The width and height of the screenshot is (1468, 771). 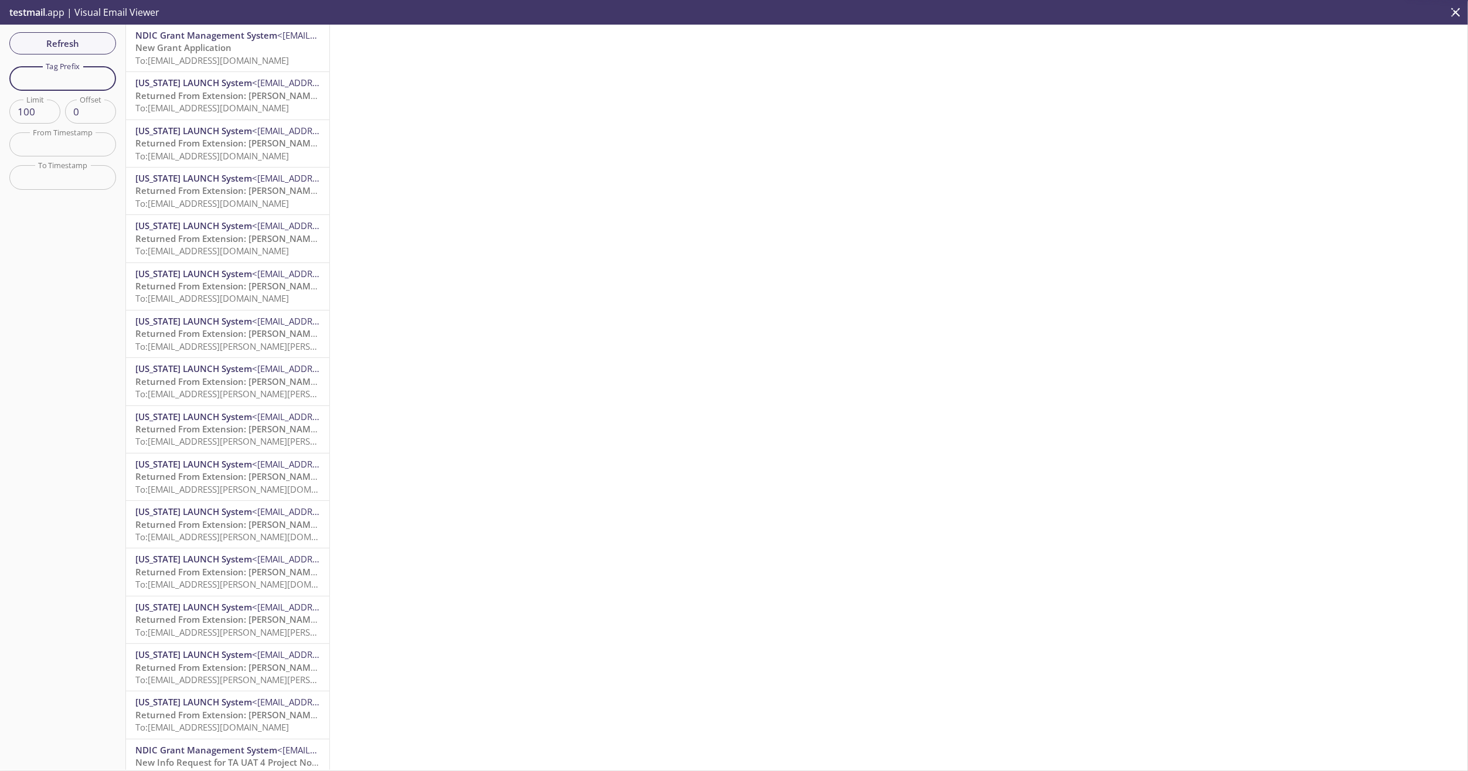 What do you see at coordinates (27, 12) in the screenshot?
I see `span: testmail` at bounding box center [27, 12].